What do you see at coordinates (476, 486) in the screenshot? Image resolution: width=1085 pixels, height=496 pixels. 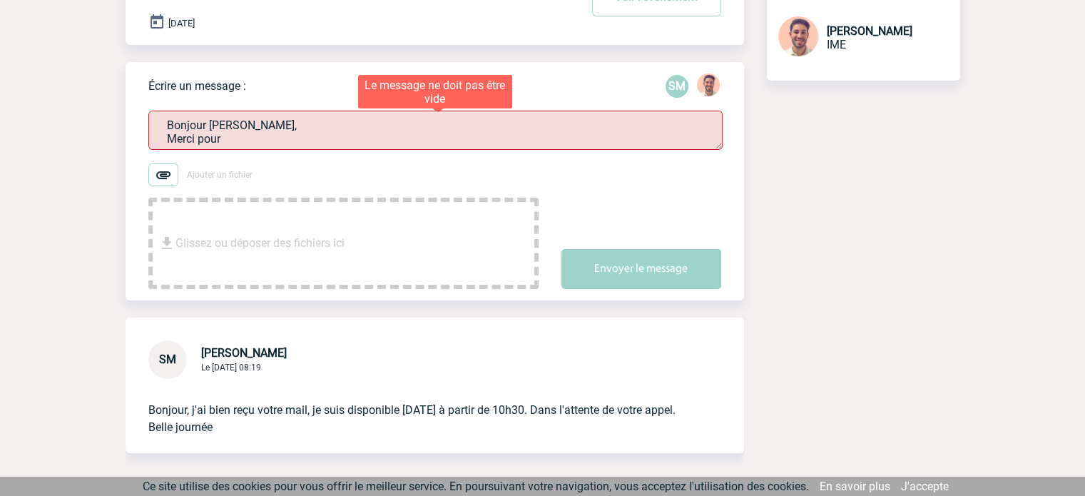 I see `span: Ce site utilise des cookies pour vous offrir le meilleur service. En poursuivant votre navigation...` at bounding box center [476, 486].